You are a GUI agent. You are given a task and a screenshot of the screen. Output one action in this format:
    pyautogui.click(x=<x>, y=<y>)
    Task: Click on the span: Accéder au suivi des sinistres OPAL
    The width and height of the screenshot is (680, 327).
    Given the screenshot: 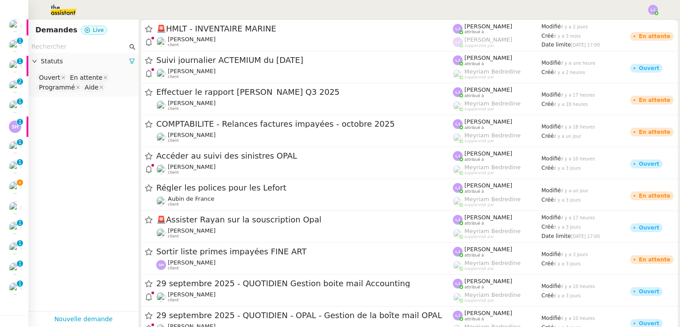 What is the action you would take?
    pyautogui.click(x=305, y=156)
    